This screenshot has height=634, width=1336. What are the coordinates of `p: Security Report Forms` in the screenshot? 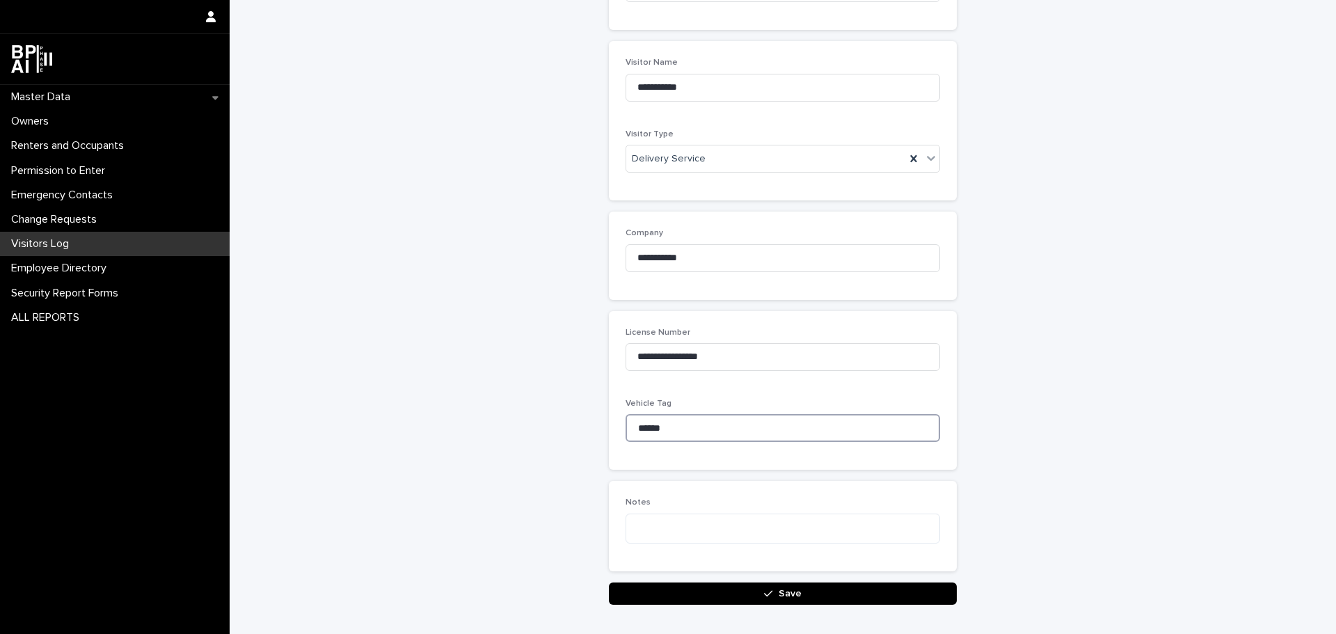 It's located at (67, 293).